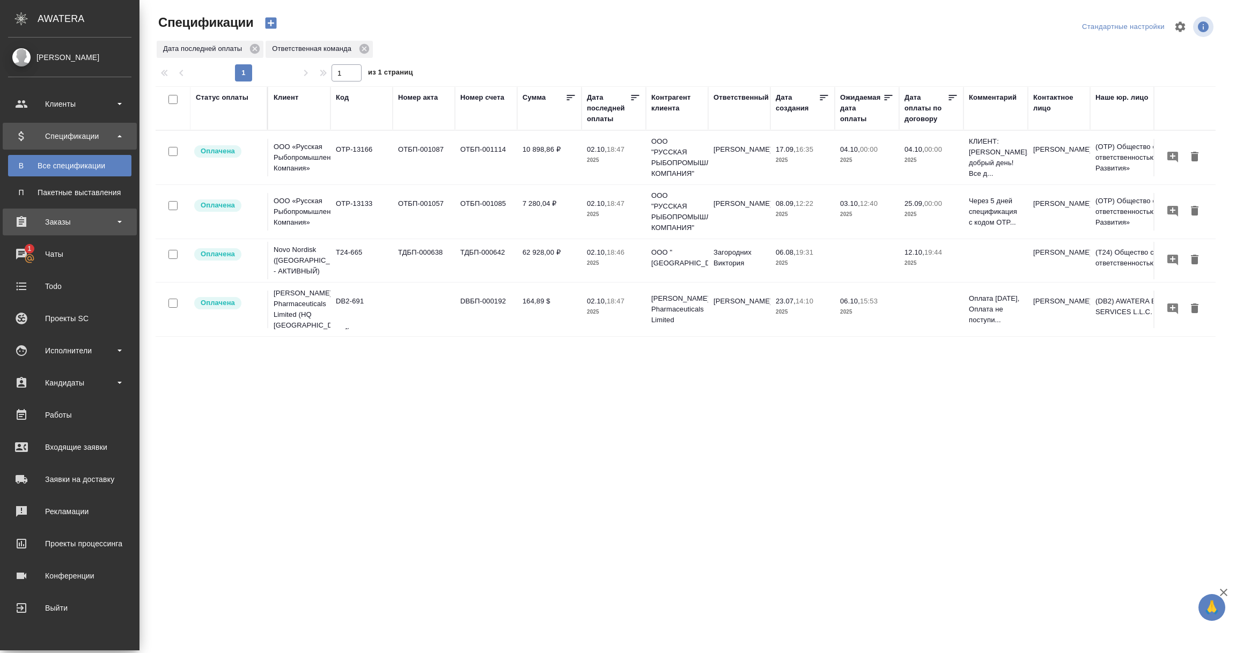  What do you see at coordinates (70, 351) in the screenshot?
I see `div: Исполнители` at bounding box center [70, 351].